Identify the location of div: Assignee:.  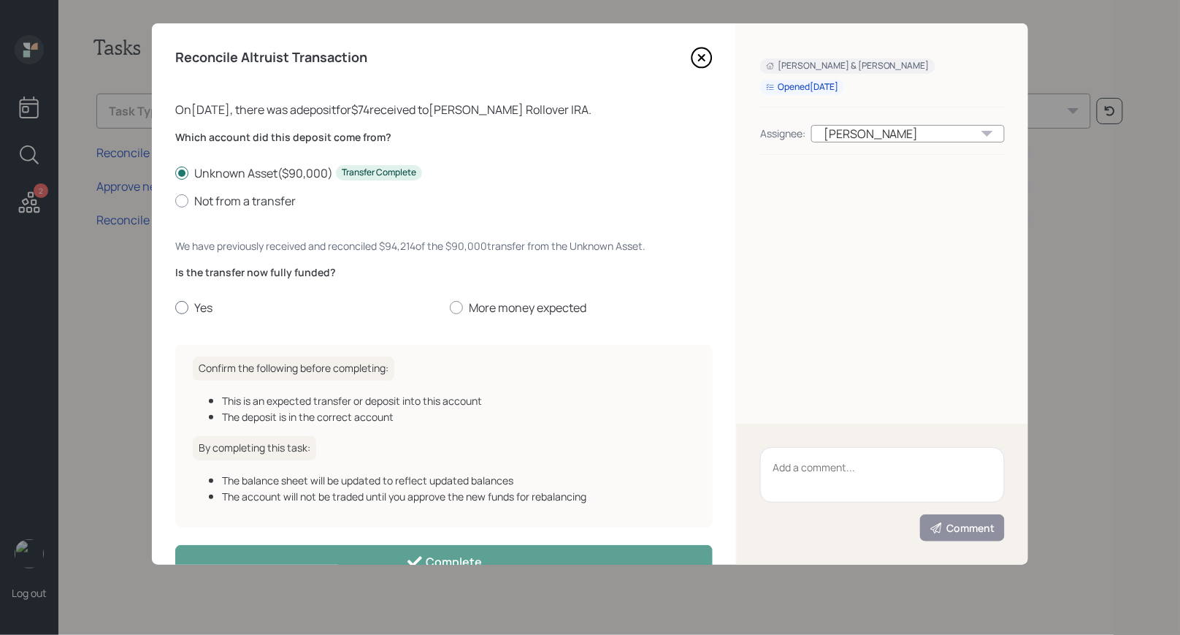
(783, 133).